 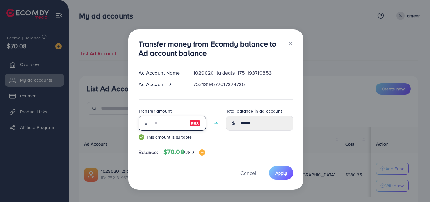 I want to click on span: Balance:, so click(x=148, y=152).